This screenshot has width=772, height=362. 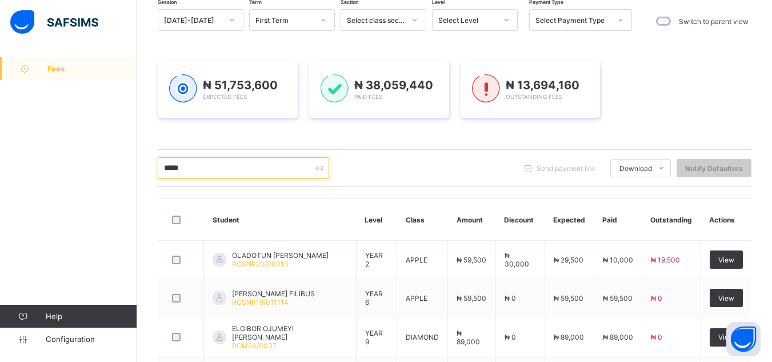 I want to click on img: outstanding-1.146d663e52f09953f639664a84e30106.svg, so click(x=486, y=89).